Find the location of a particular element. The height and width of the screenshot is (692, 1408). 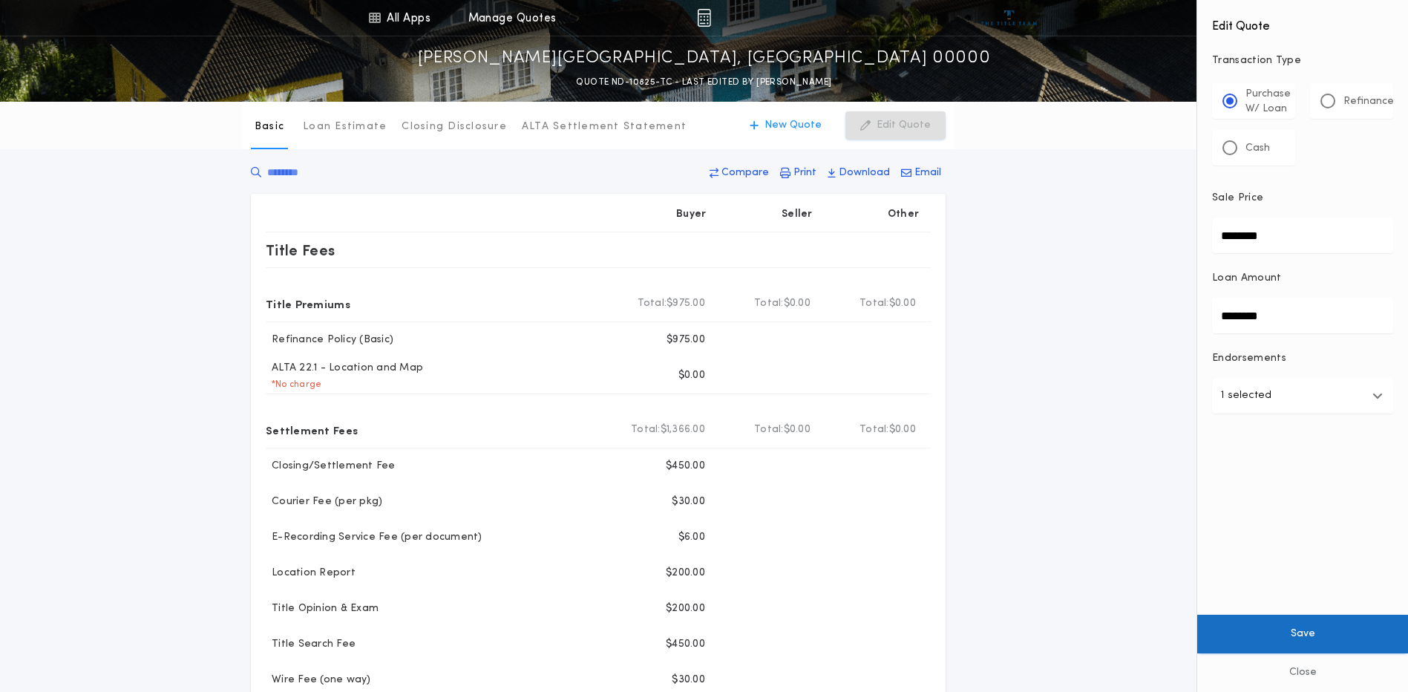

p: $0.00 is located at coordinates (692, 376).